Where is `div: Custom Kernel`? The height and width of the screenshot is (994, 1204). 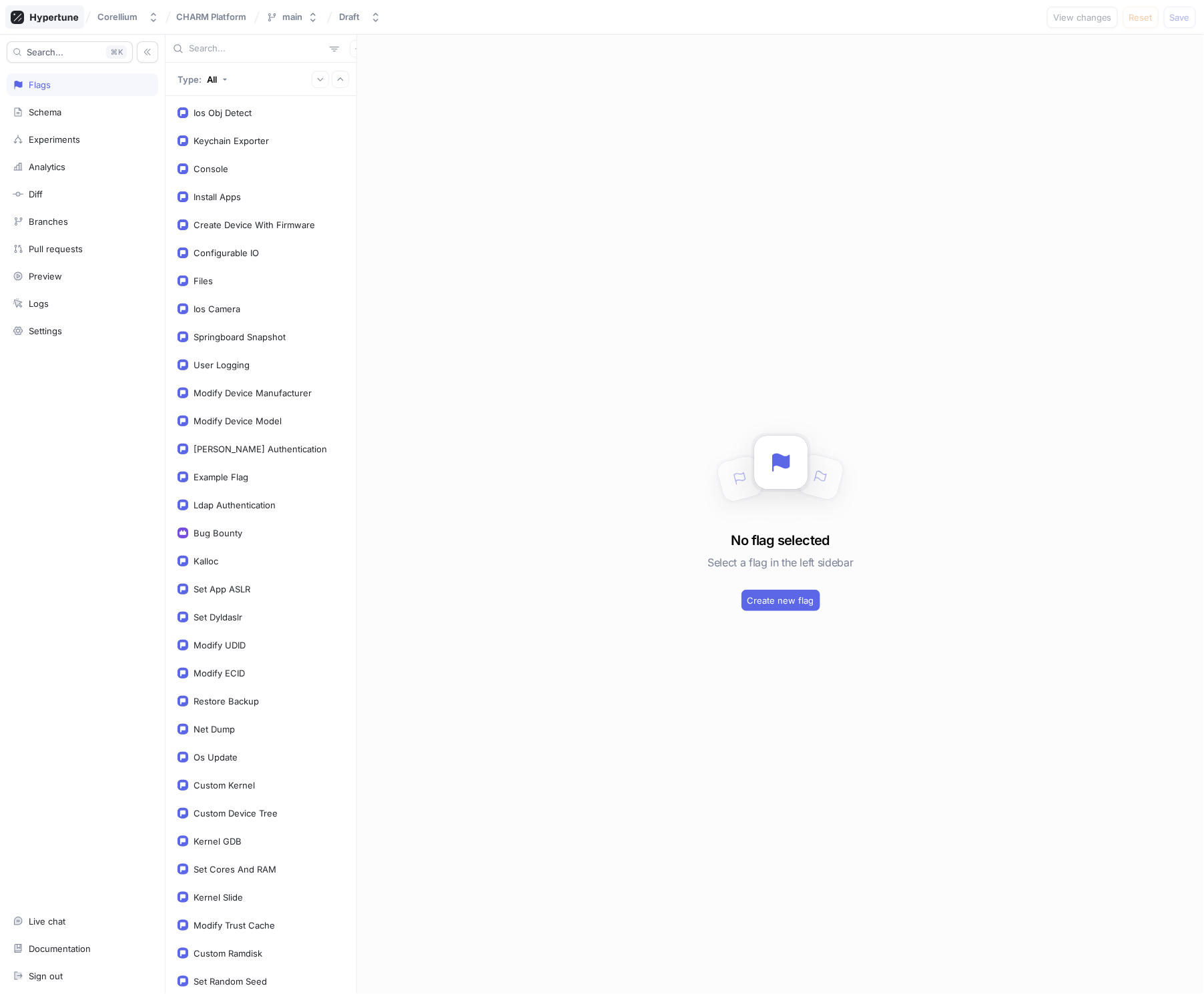
div: Custom Kernel is located at coordinates (224, 786).